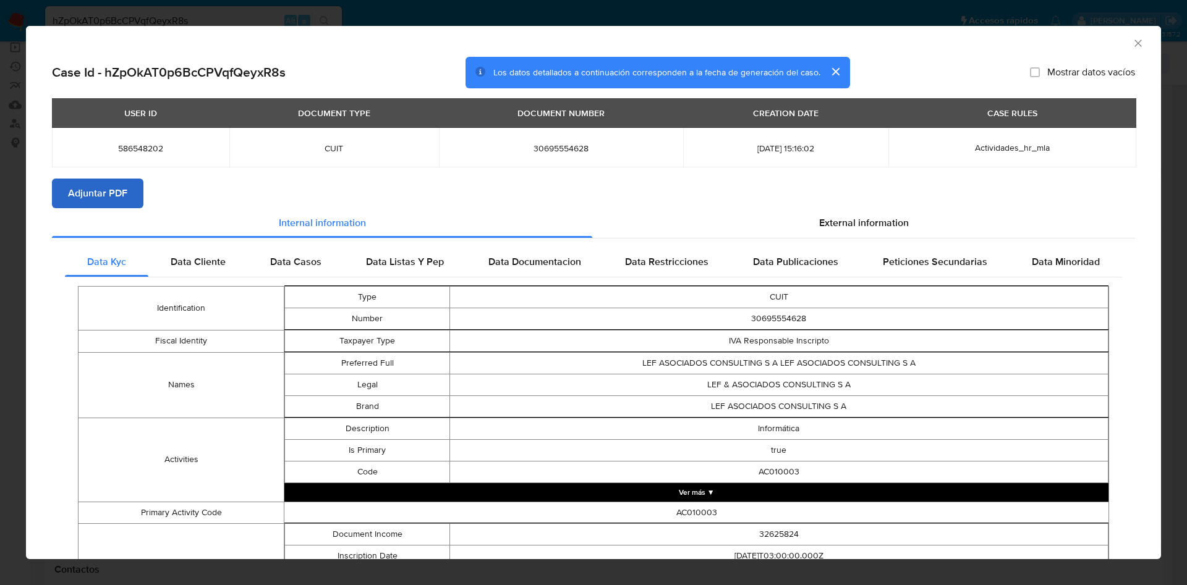 The height and width of the screenshot is (585, 1187). Describe the element at coordinates (1012, 148) in the screenshot. I see `span: Actividades_hr_mla` at that location.